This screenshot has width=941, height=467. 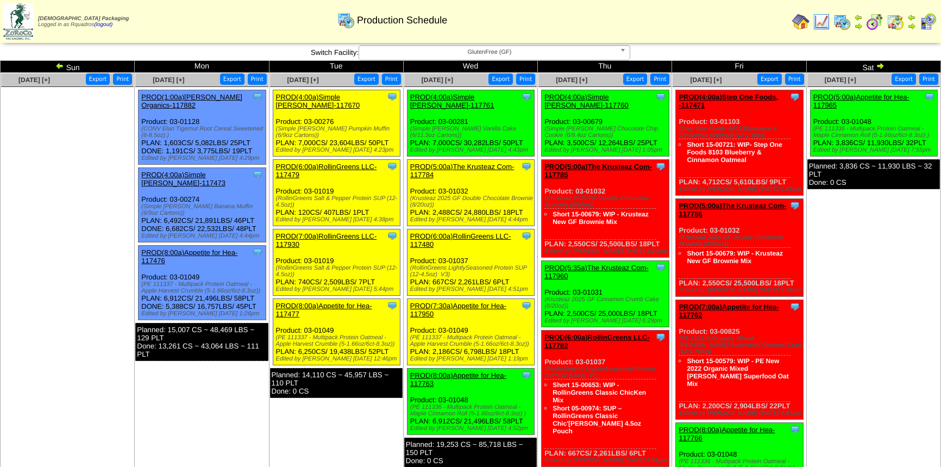 I want to click on a: PROD(7:00a)RollinGreens LLC-117930, so click(x=327, y=240).